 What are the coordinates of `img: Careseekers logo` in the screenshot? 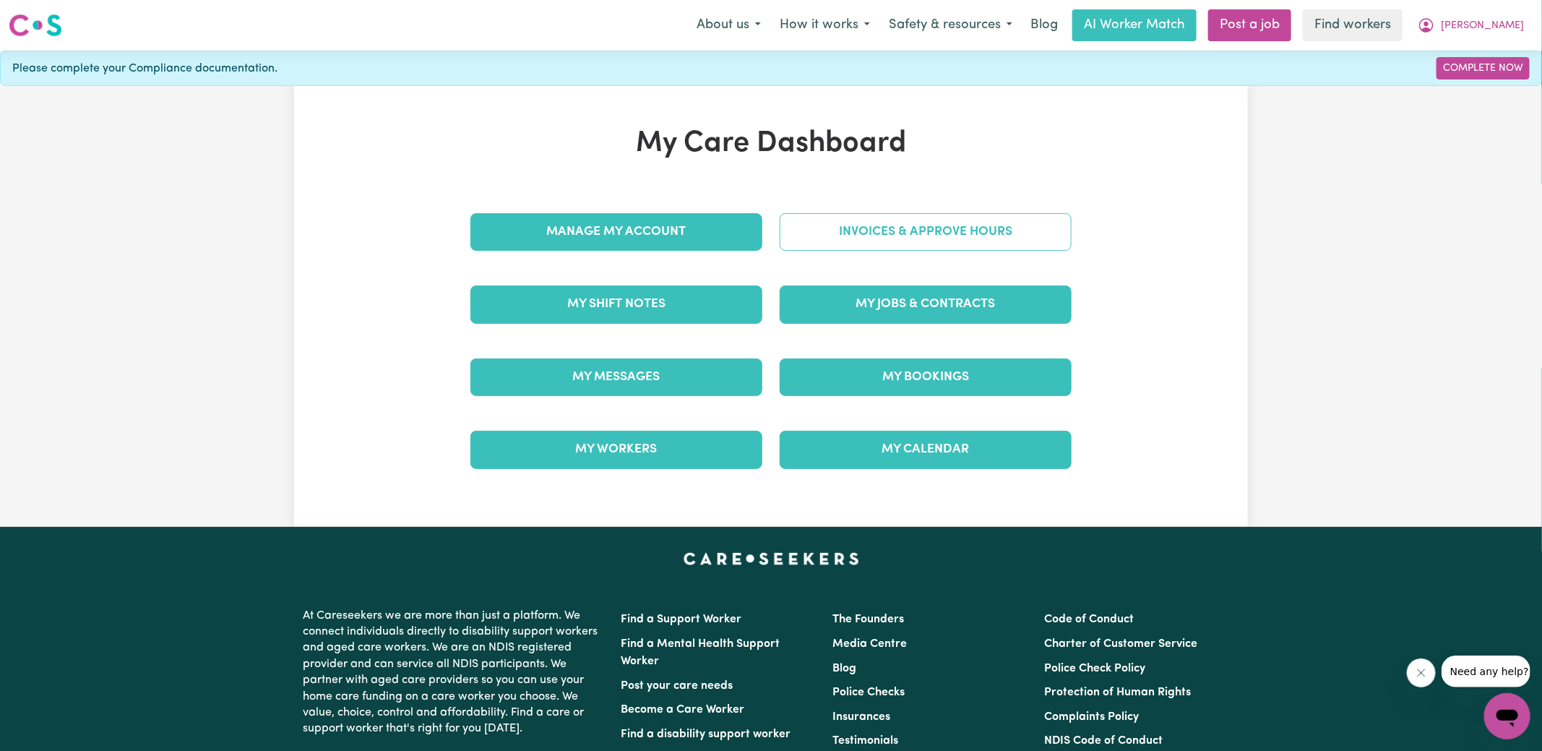 It's located at (35, 25).